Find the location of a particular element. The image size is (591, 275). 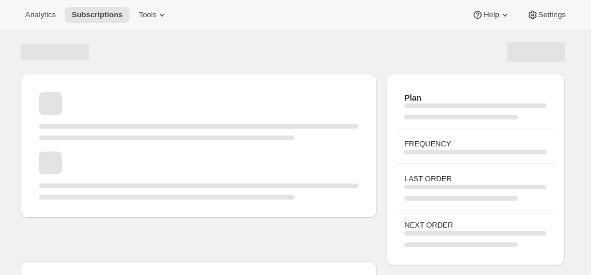

span: Analytics is located at coordinates (40, 15).